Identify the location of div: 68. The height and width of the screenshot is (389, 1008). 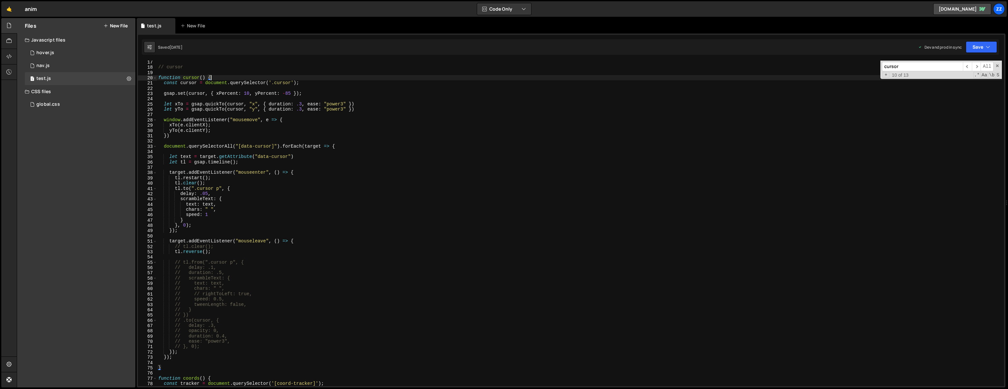
(147, 331).